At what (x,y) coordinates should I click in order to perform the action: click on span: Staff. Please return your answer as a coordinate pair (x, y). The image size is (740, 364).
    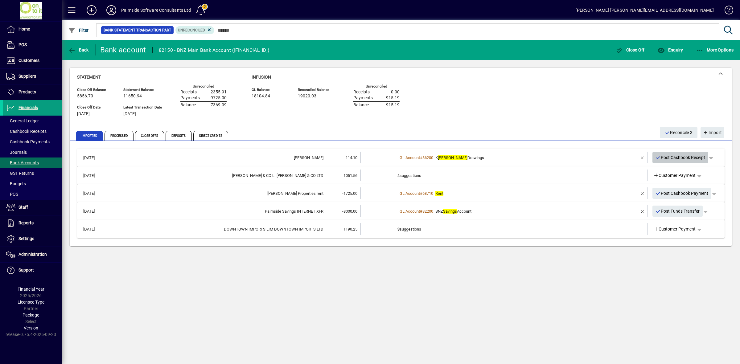
    Looking at the image, I should click on (23, 207).